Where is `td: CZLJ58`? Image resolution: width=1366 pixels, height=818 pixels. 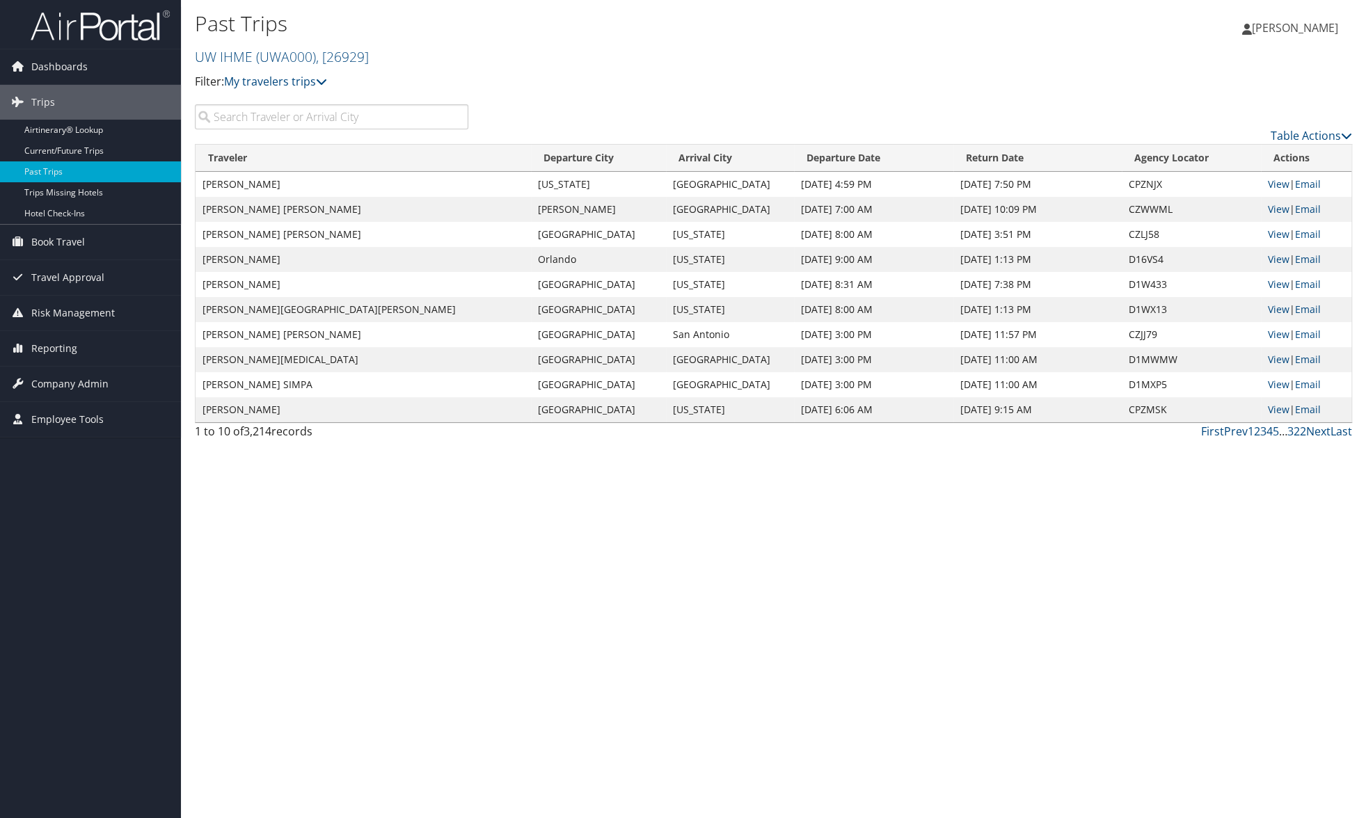
td: CZLJ58 is located at coordinates (1191, 234).